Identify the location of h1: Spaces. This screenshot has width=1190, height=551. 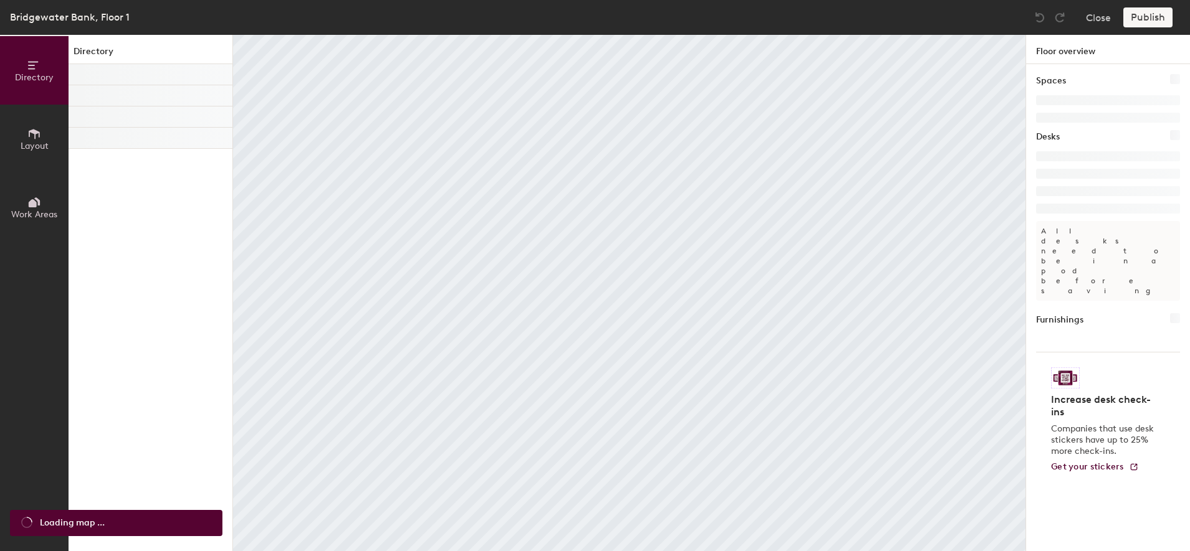
(1051, 81).